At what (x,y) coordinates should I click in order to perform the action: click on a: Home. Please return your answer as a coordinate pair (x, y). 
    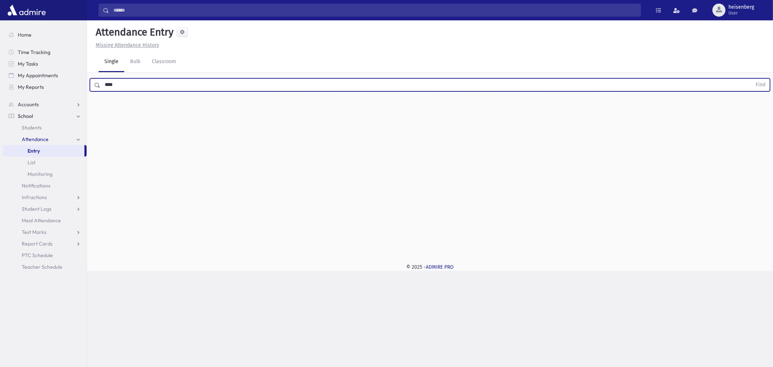
    Looking at the image, I should click on (45, 35).